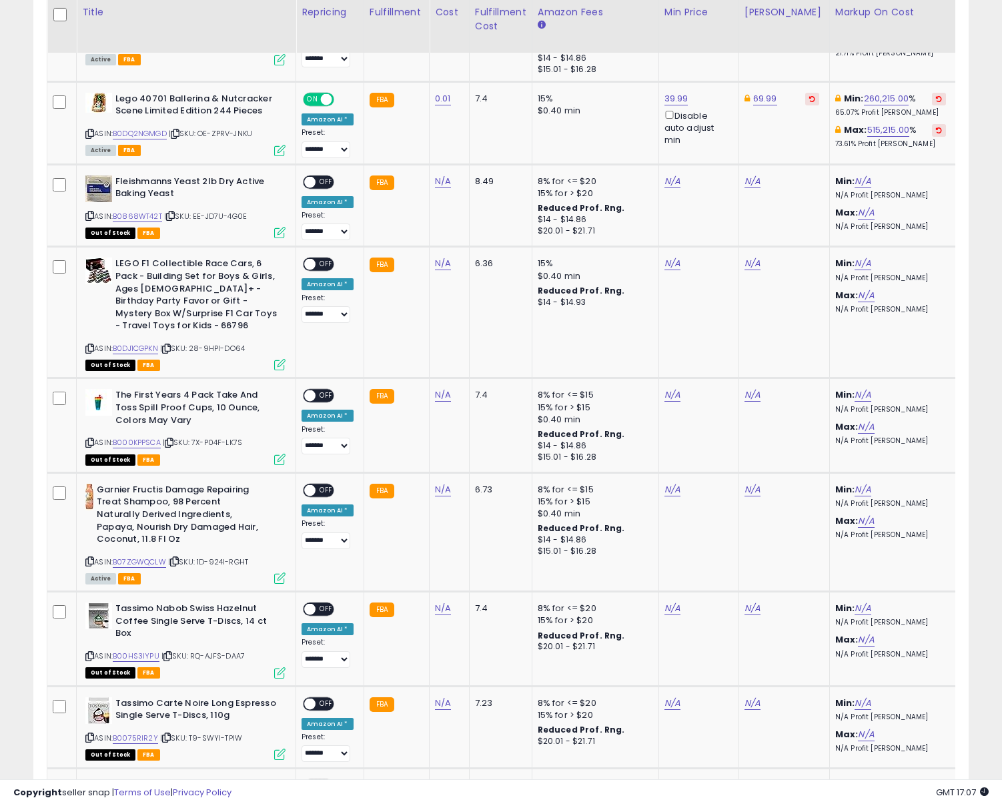 The height and width of the screenshot is (806, 1002). What do you see at coordinates (135, 348) in the screenshot?
I see `a: B0DJ1CGPKN` at bounding box center [135, 348].